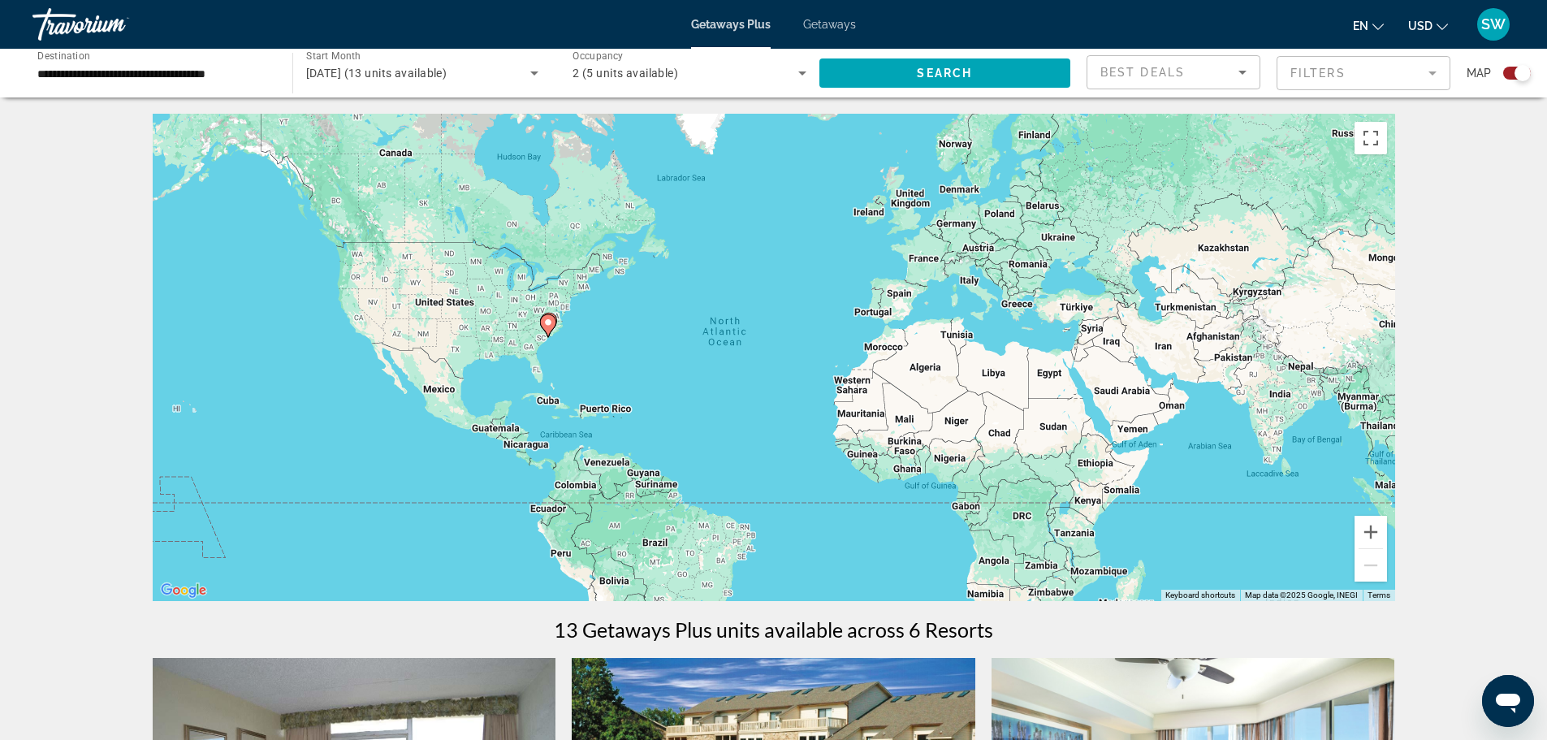  What do you see at coordinates (1173, 72) in the screenshot?
I see `mat-select: Sort by` at bounding box center [1173, 72].